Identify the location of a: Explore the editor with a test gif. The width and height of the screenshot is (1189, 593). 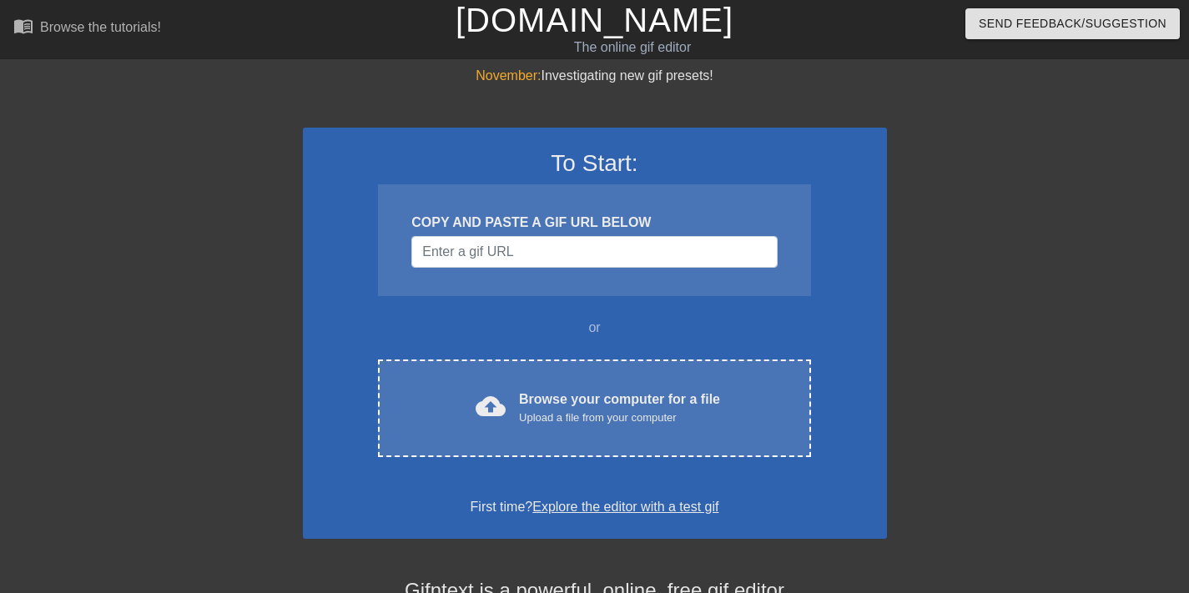
(625, 507).